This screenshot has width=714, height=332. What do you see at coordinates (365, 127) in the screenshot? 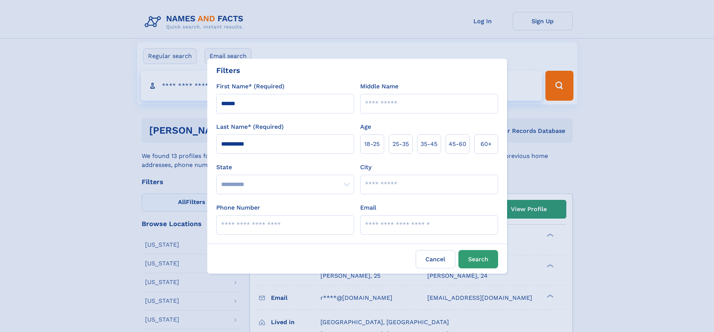
I see `label: Age` at bounding box center [365, 127].